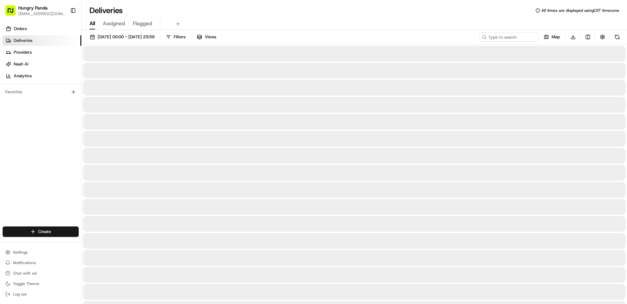  What do you see at coordinates (42, 52) in the screenshot?
I see `a: Providers` at bounding box center [42, 52].